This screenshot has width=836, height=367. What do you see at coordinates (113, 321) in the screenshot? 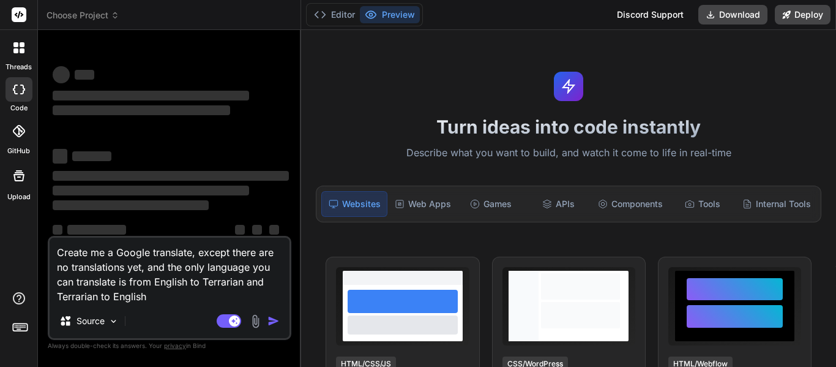
I see `img: Pick Models` at bounding box center [113, 321].